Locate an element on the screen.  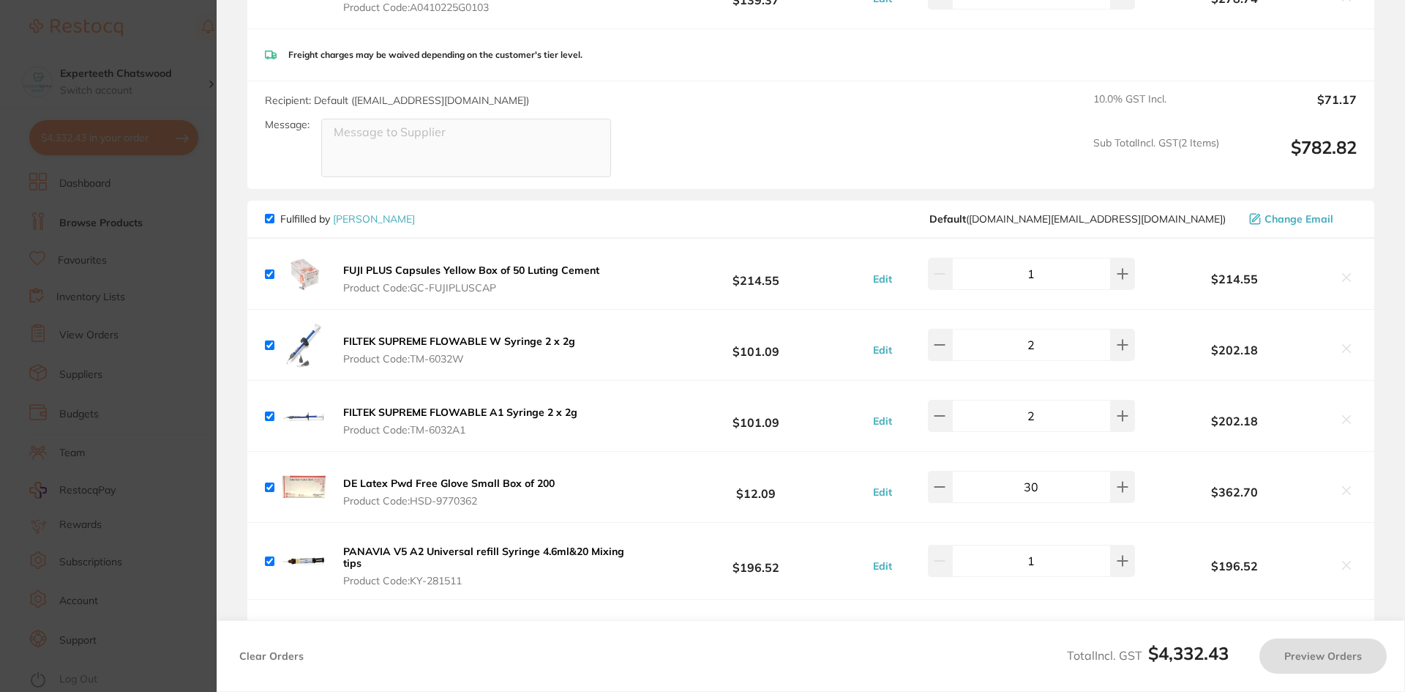
p: Freight charges may be waived depending on the customer's tier level. is located at coordinates (436, 55).